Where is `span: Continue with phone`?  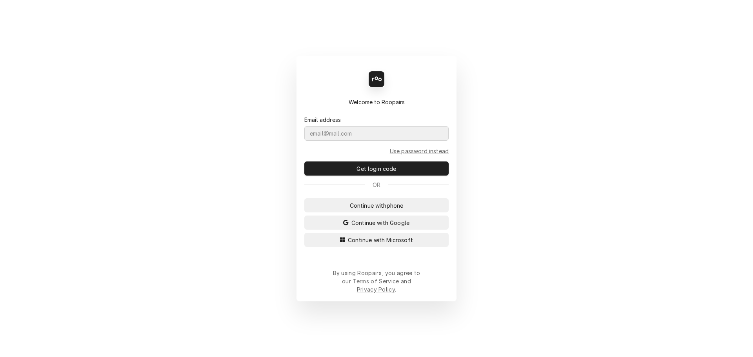 span: Continue with phone is located at coordinates (376, 205).